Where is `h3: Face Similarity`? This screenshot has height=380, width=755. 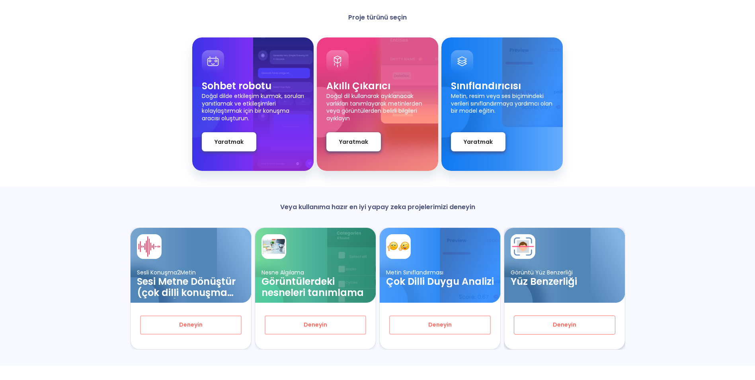
h3: Face Similarity is located at coordinates (565, 282).